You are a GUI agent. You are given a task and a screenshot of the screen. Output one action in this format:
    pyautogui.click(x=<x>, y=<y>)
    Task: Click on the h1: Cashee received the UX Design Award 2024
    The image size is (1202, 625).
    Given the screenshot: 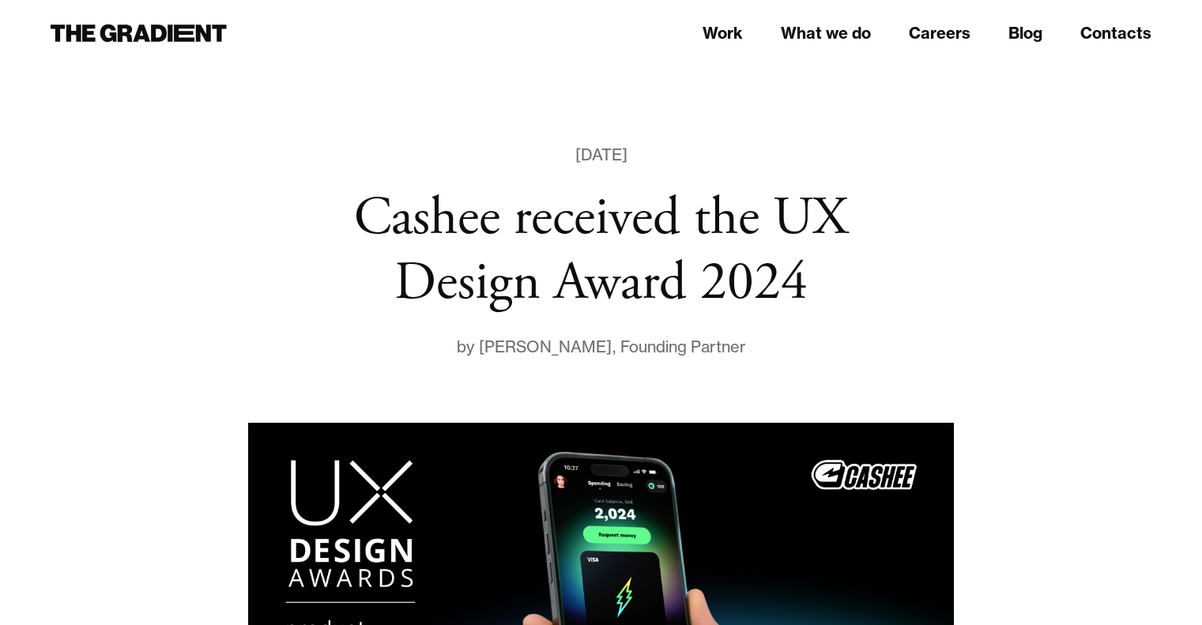 What is the action you would take?
    pyautogui.click(x=600, y=250)
    